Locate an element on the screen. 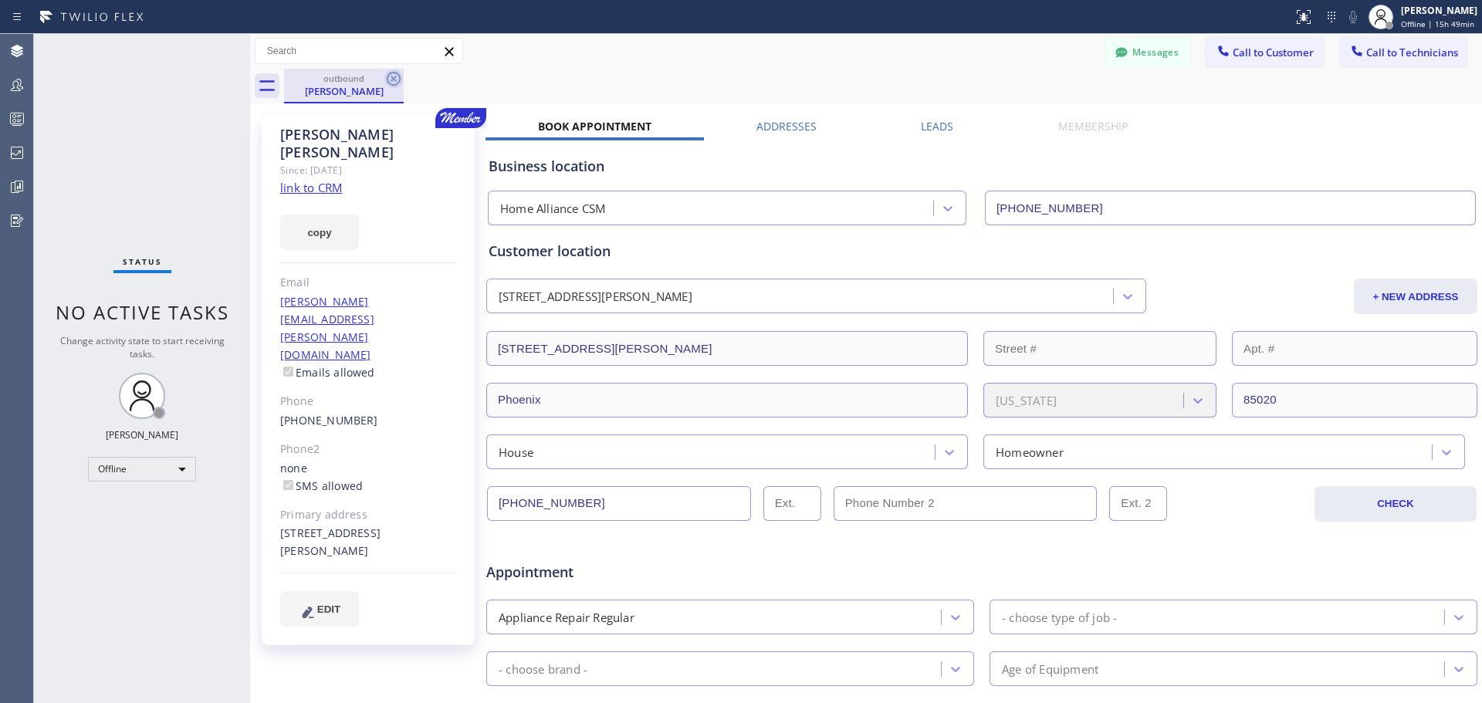  input: Street # is located at coordinates (1100, 348).